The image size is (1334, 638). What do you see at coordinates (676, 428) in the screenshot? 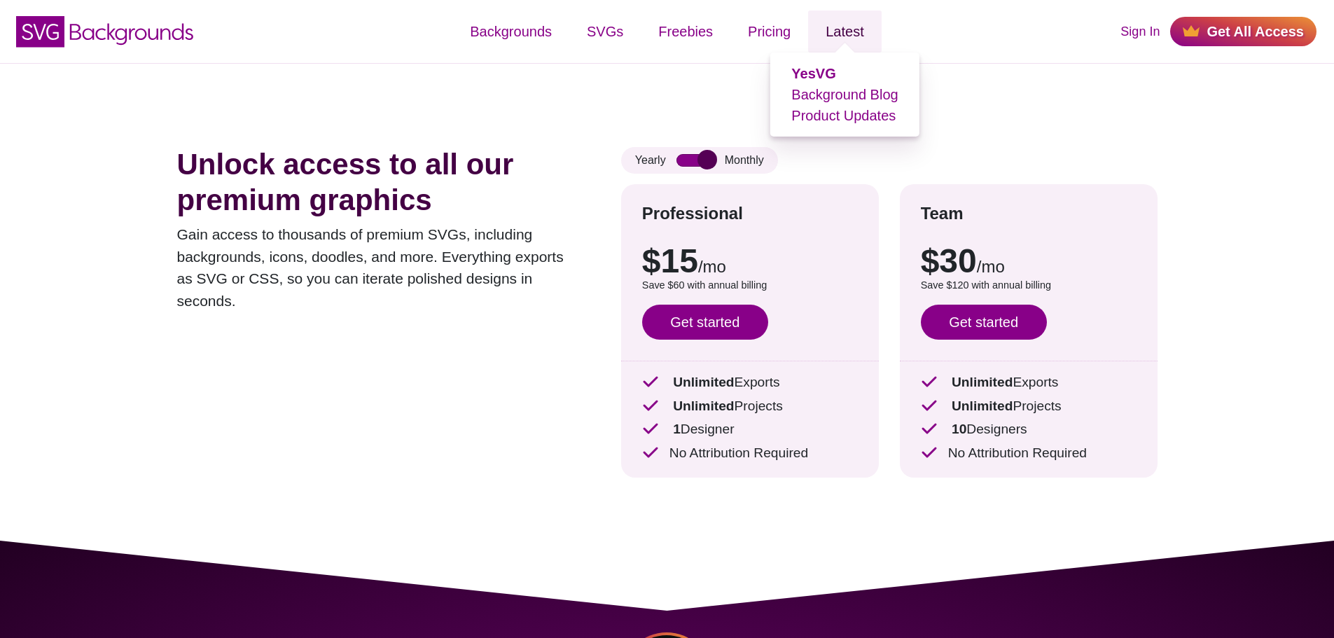
I see `strong: 1` at bounding box center [676, 428].